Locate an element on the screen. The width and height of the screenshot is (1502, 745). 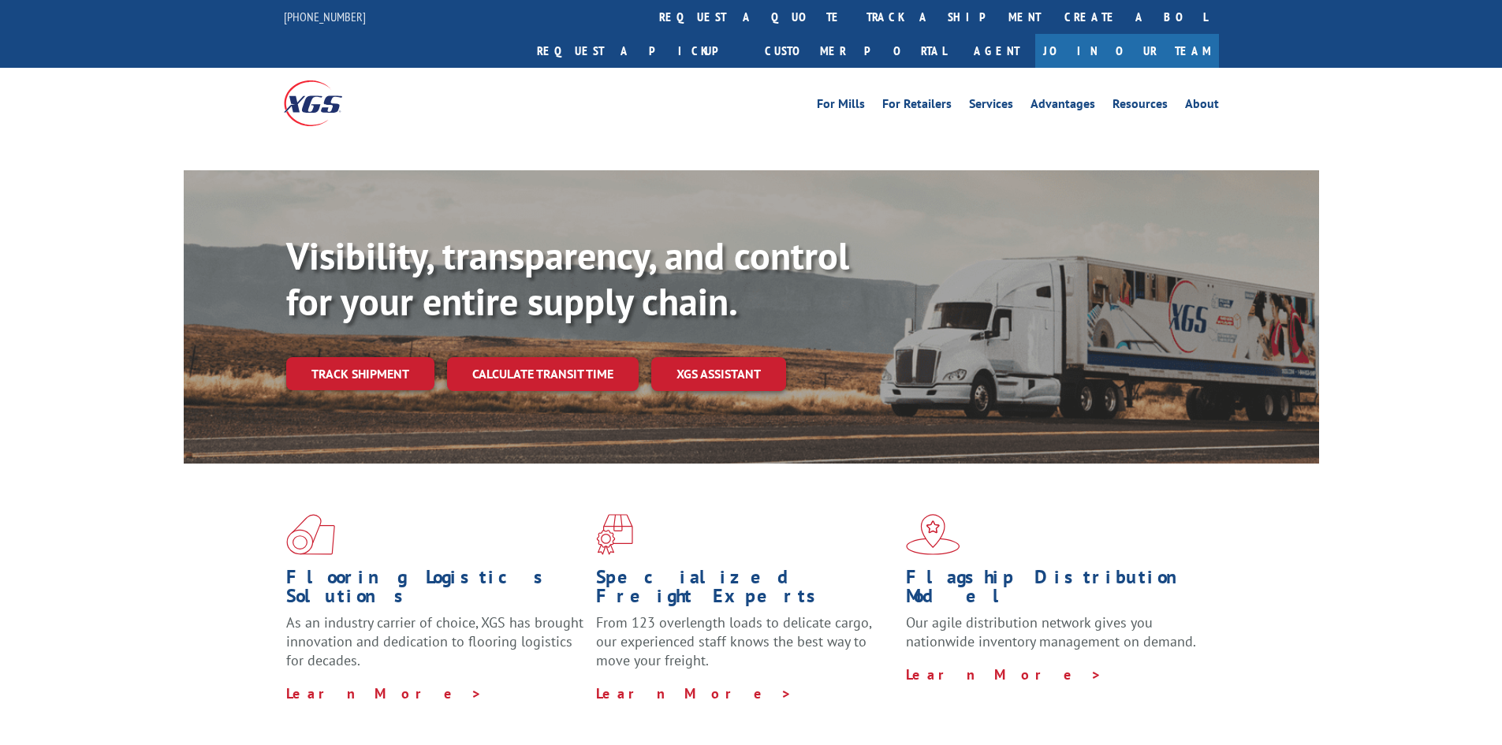
a: Request a pickup is located at coordinates (639, 50).